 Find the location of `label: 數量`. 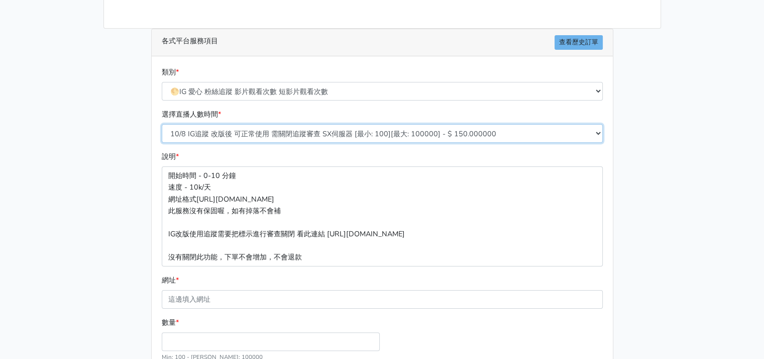

label: 數量 is located at coordinates (170, 322).